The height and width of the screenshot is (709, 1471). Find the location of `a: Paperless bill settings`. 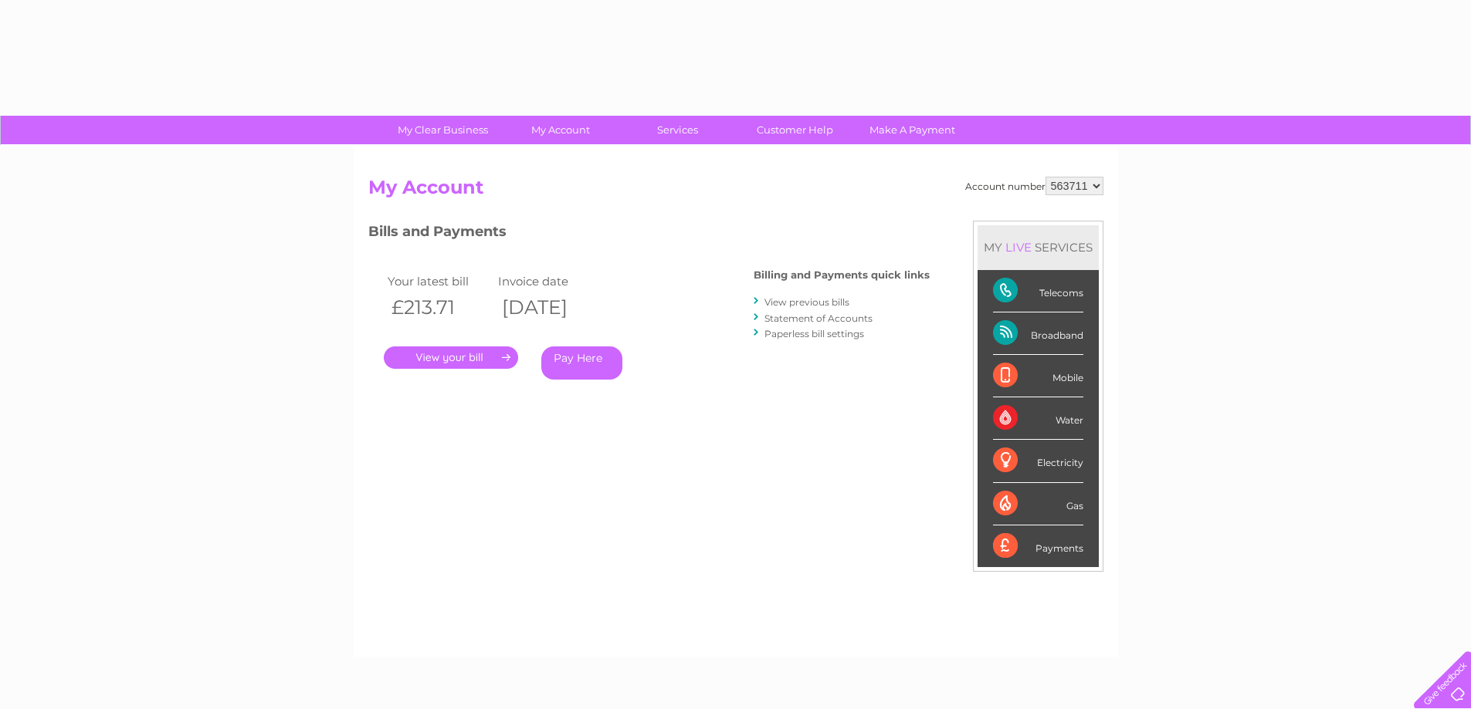

a: Paperless bill settings is located at coordinates (814, 333).